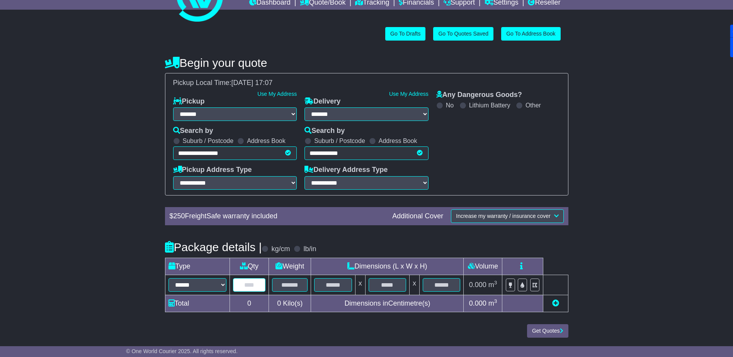  What do you see at coordinates (503, 216) in the screenshot?
I see `span: Increase my warranty / insurance cover` at bounding box center [503, 216].